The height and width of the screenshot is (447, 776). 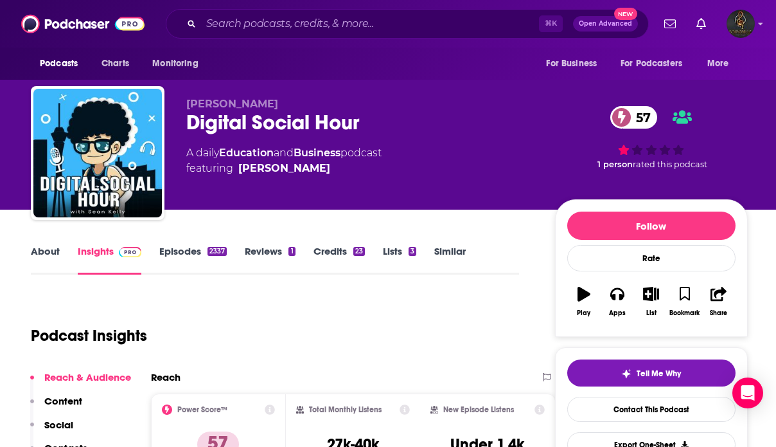 I want to click on img: User Profile, so click(x=741, y=24).